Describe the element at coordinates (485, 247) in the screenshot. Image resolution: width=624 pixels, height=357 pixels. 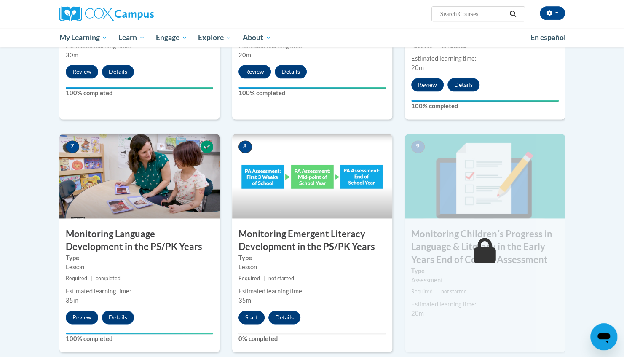
I see `h3: Monitoring Childrenʹs Progress in Language & Literacy in the Early Years End of Course Assessment` at that location.